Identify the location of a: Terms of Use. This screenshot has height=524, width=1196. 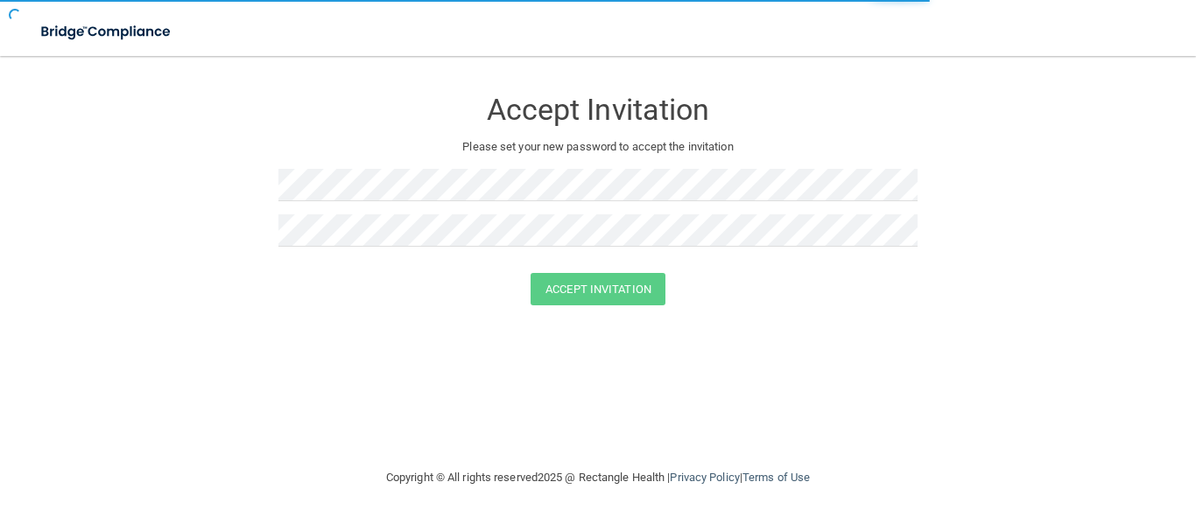
(776, 477).